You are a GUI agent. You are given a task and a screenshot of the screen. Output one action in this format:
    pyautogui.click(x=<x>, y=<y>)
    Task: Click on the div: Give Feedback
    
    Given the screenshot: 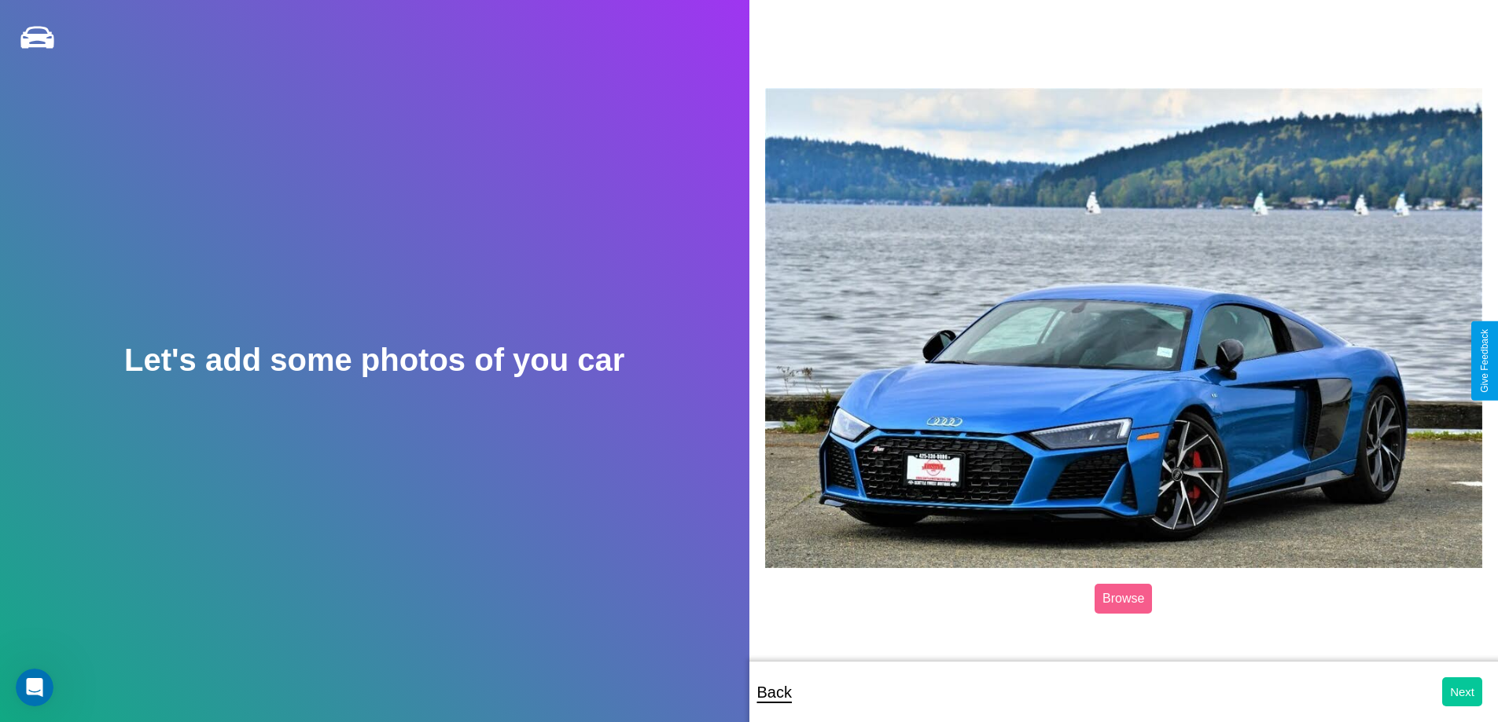 What is the action you would take?
    pyautogui.click(x=1484, y=361)
    